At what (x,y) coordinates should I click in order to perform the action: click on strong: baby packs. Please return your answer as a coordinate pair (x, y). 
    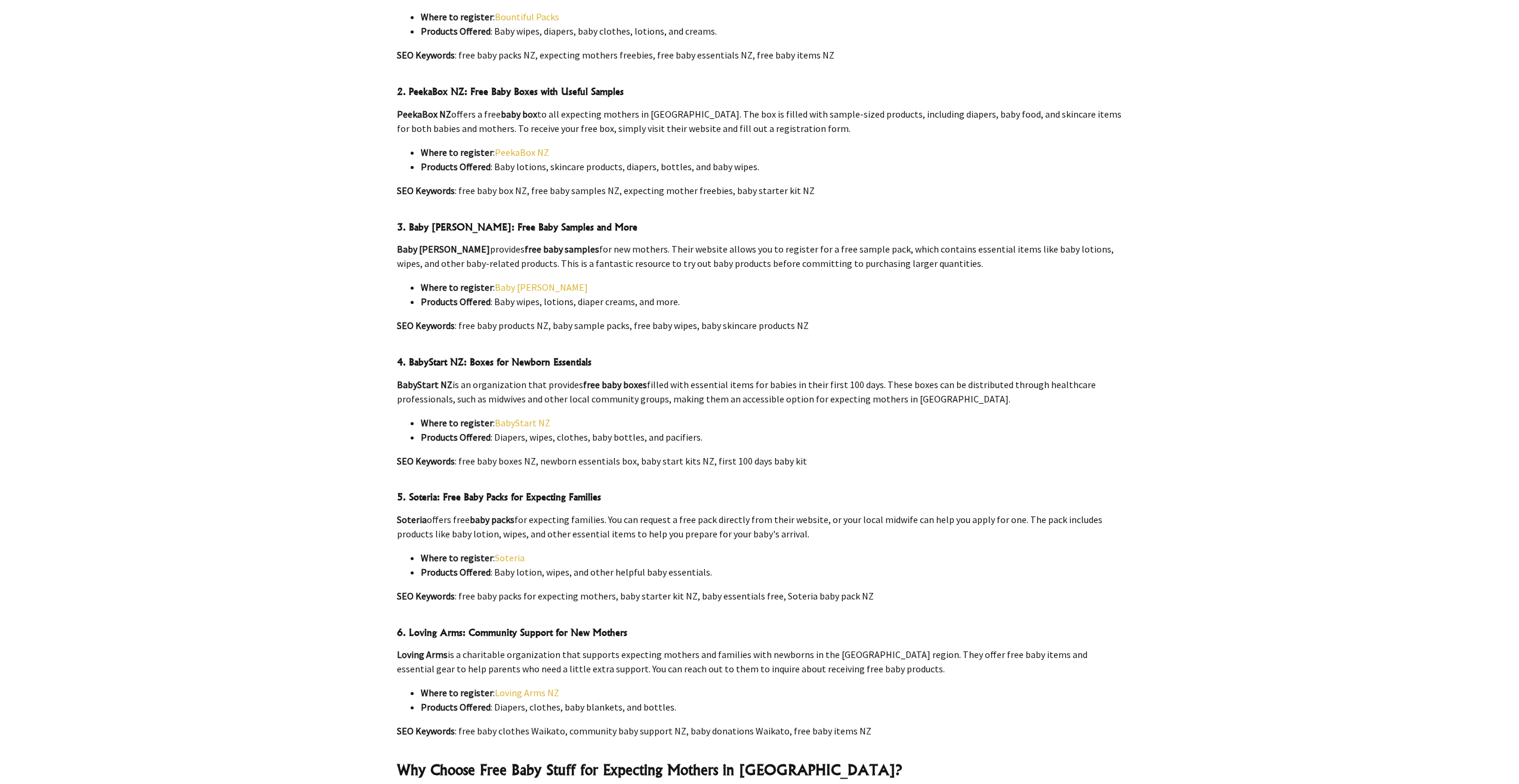
    Looking at the image, I should click on (492, 519).